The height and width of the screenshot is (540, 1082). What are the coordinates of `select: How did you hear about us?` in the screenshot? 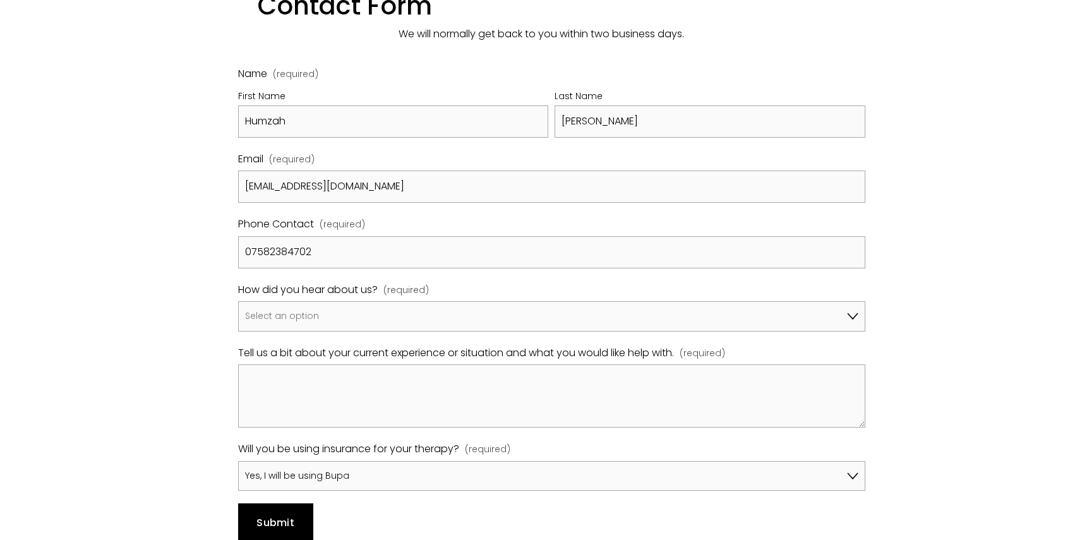 It's located at (552, 316).